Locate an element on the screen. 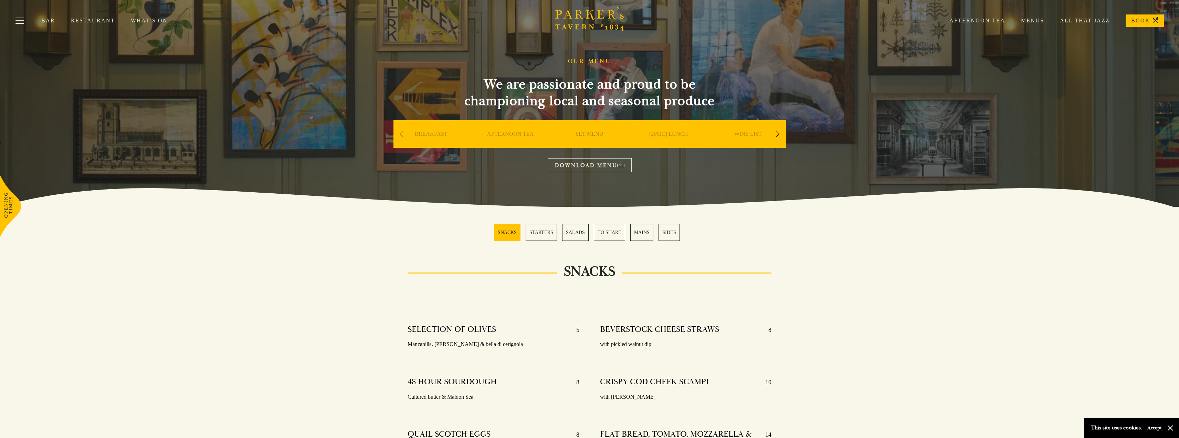 This screenshot has height=438, width=1179. h1: OUR MENU is located at coordinates (590, 61).